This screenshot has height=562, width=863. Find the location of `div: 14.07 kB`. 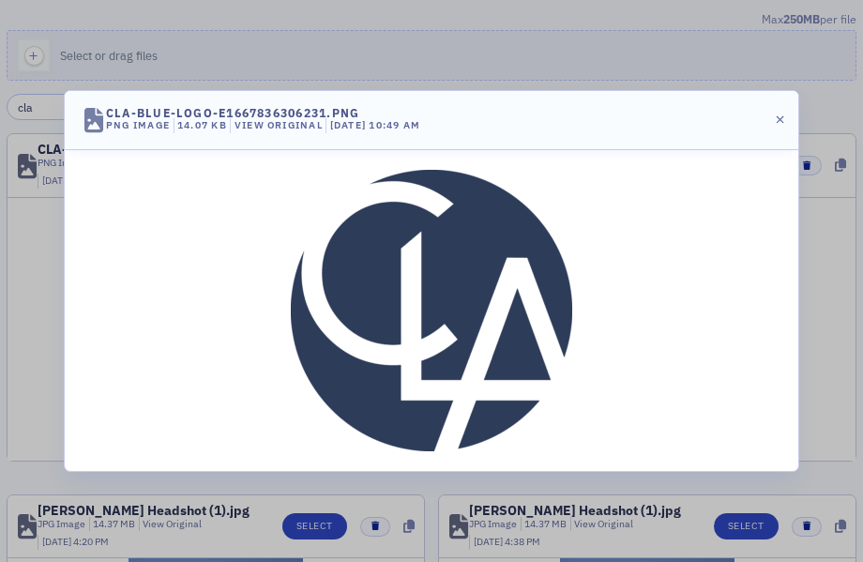

div: 14.07 kB is located at coordinates (200, 126).